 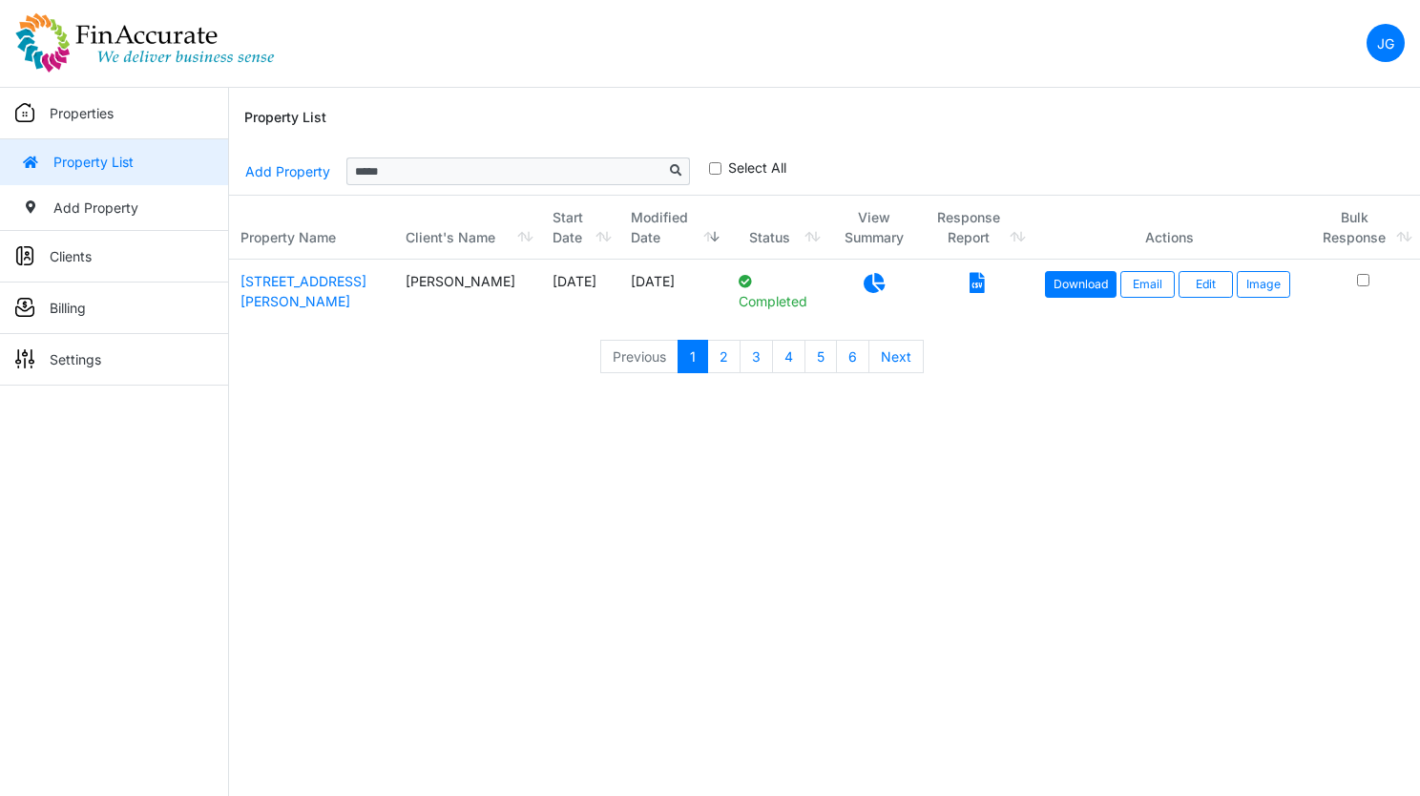 I want to click on p: Clients, so click(x=71, y=256).